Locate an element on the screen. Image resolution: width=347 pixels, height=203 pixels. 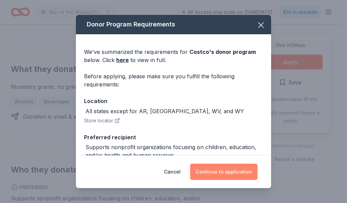
div: We've summarized the requirements for below. Click to view in full. is located at coordinates (174, 56).